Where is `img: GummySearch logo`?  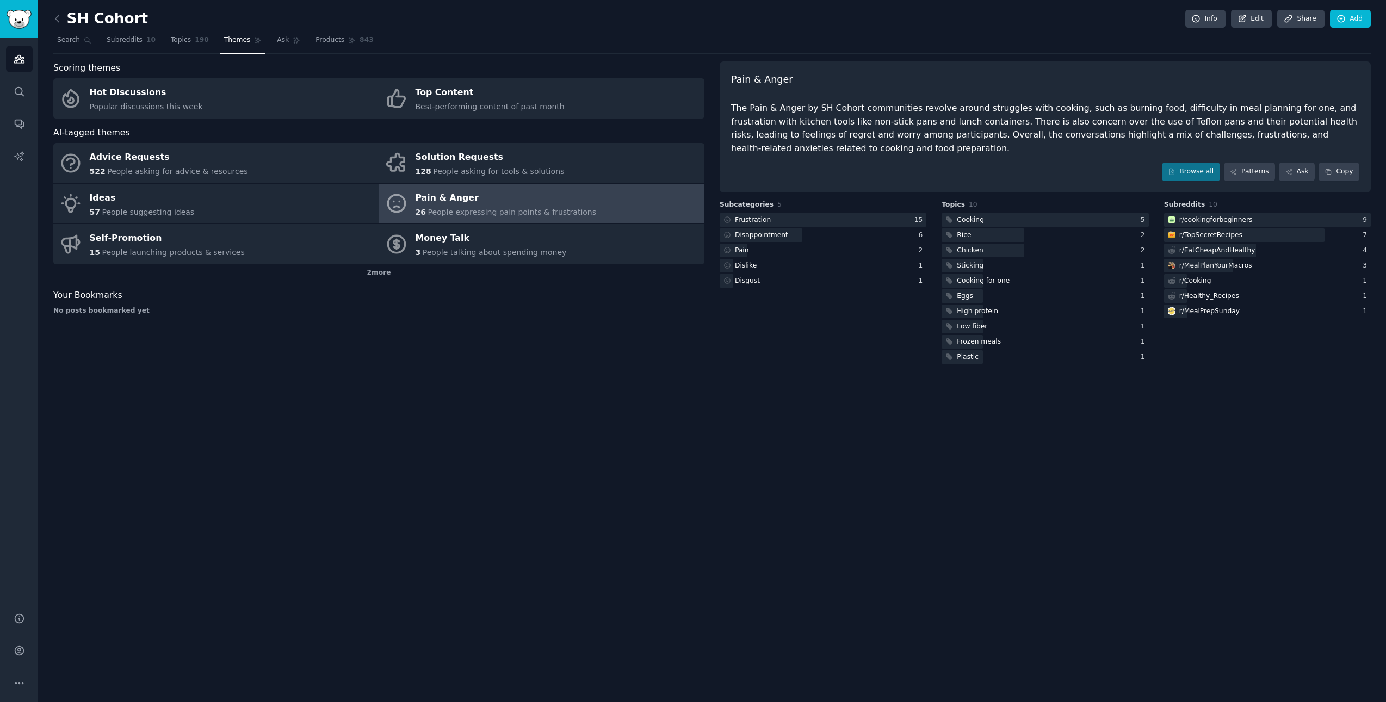 img: GummySearch logo is located at coordinates (19, 19).